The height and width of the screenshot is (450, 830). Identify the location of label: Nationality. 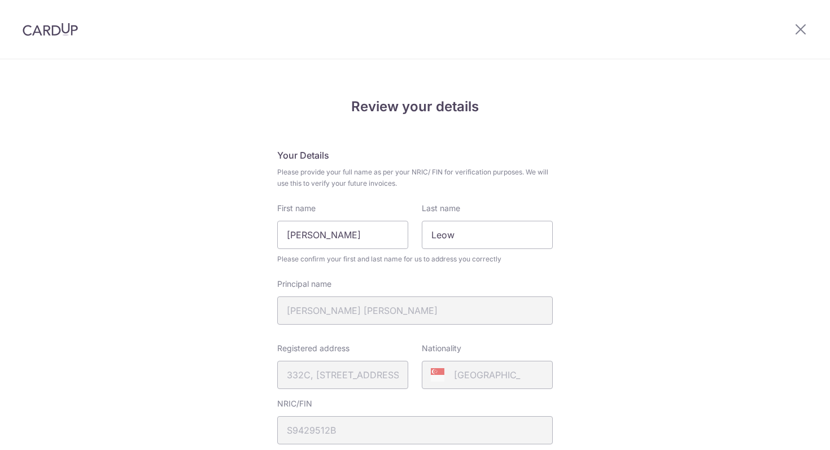
(442, 349).